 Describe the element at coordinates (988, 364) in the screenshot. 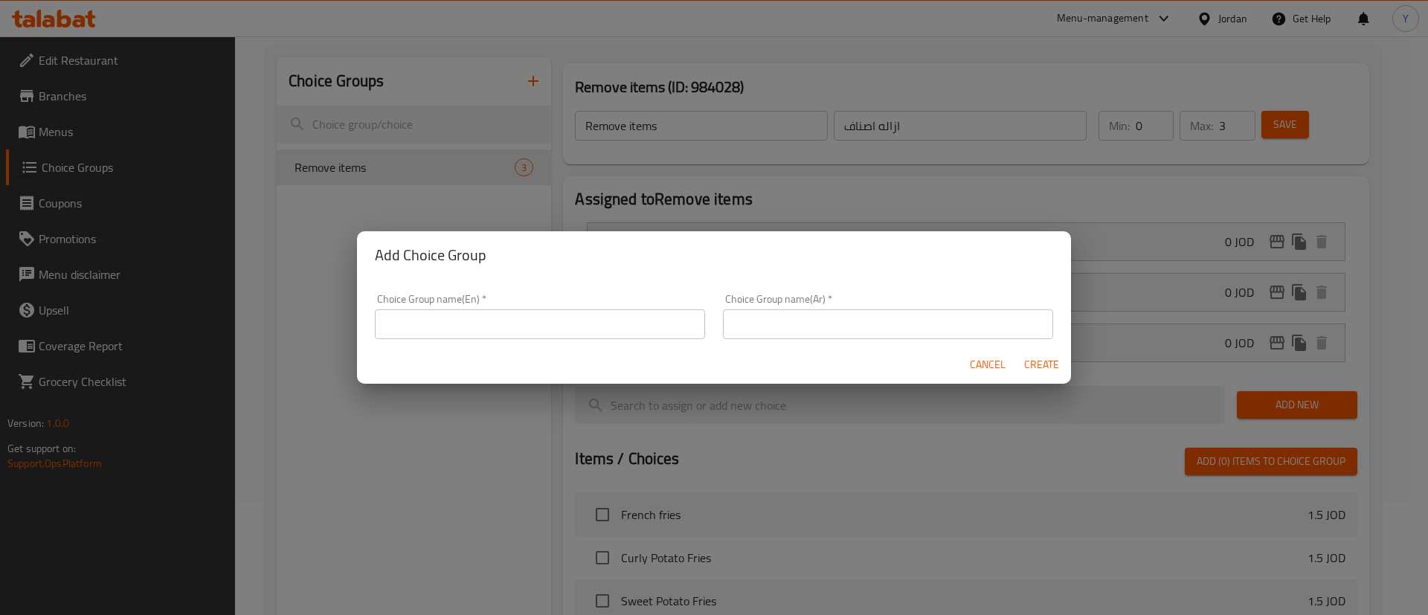

I see `span: Cancel` at that location.